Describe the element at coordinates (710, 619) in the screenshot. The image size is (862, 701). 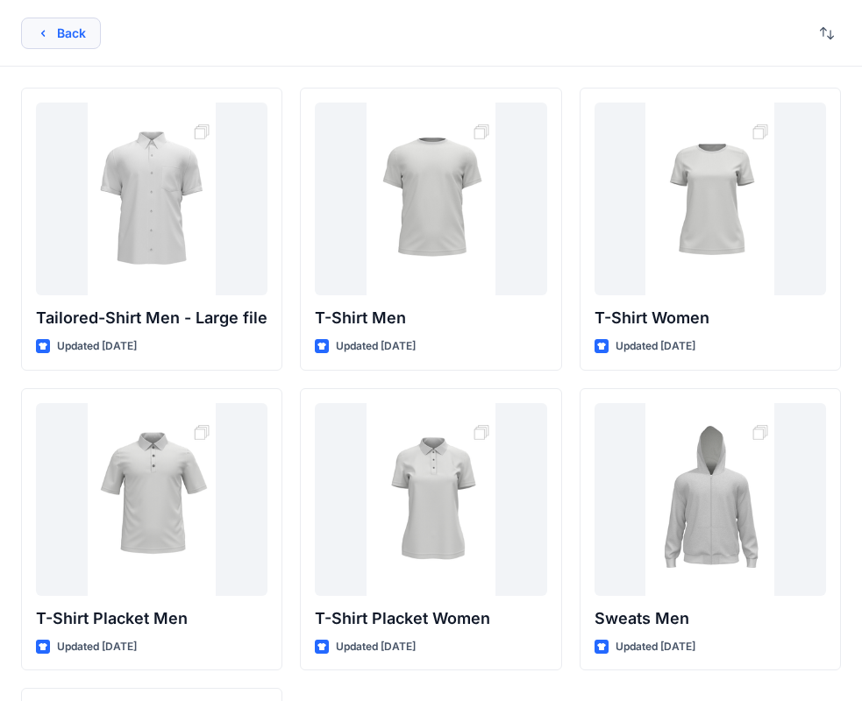
I see `p: Sweats Men` at that location.